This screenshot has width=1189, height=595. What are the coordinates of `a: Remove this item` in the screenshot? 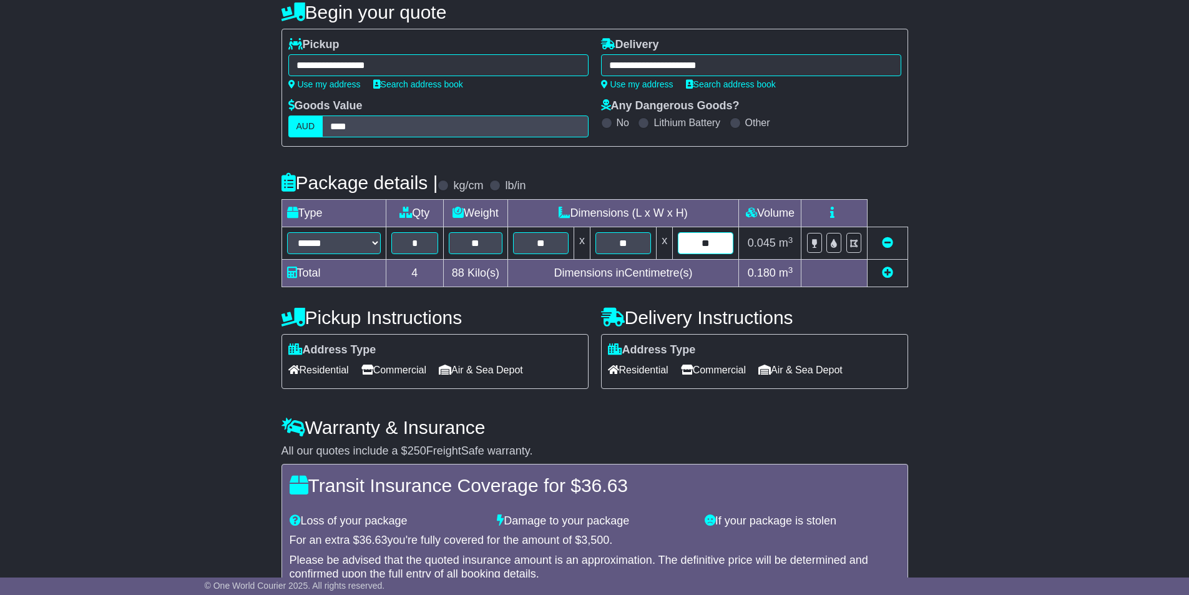 It's located at (888, 243).